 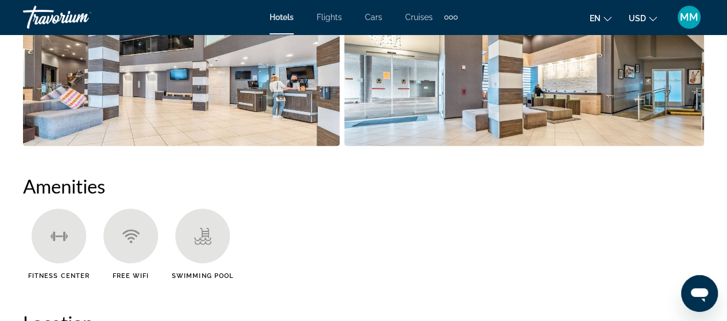 What do you see at coordinates (642, 18) in the screenshot?
I see `button: Change currency` at bounding box center [642, 18].